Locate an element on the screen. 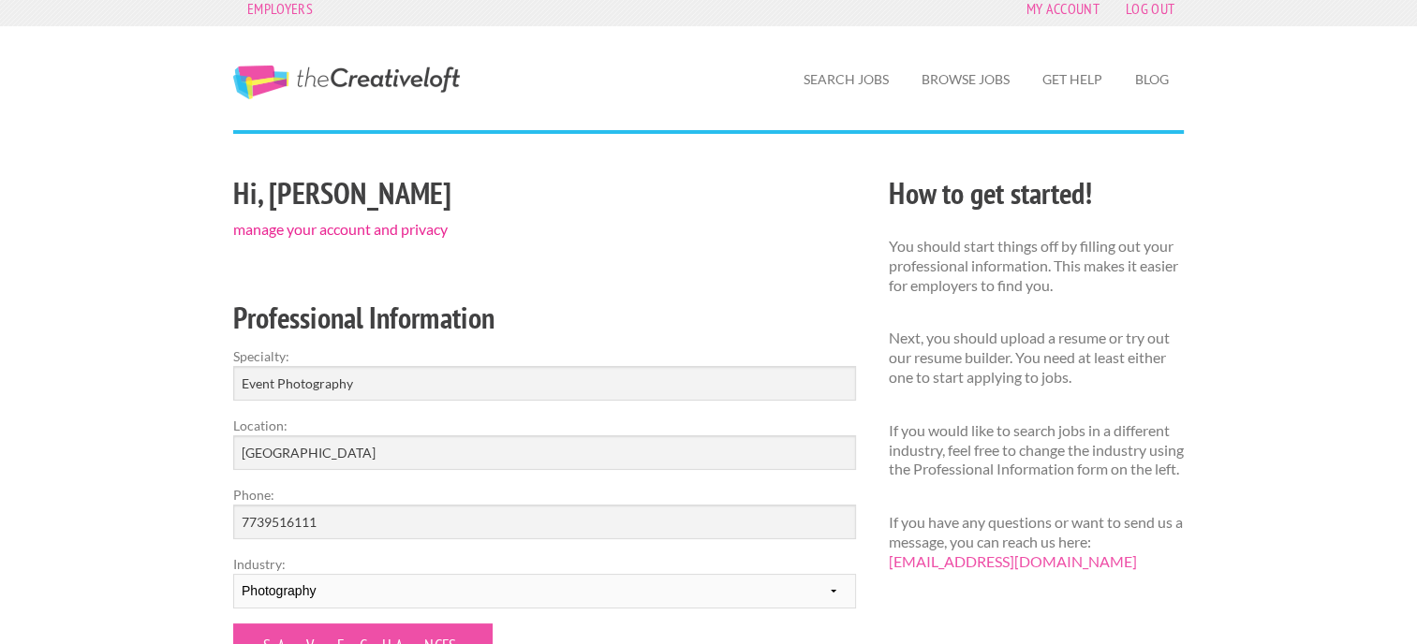 Image resolution: width=1417 pixels, height=644 pixels. a: The Creative Loft is located at coordinates (346, 82).